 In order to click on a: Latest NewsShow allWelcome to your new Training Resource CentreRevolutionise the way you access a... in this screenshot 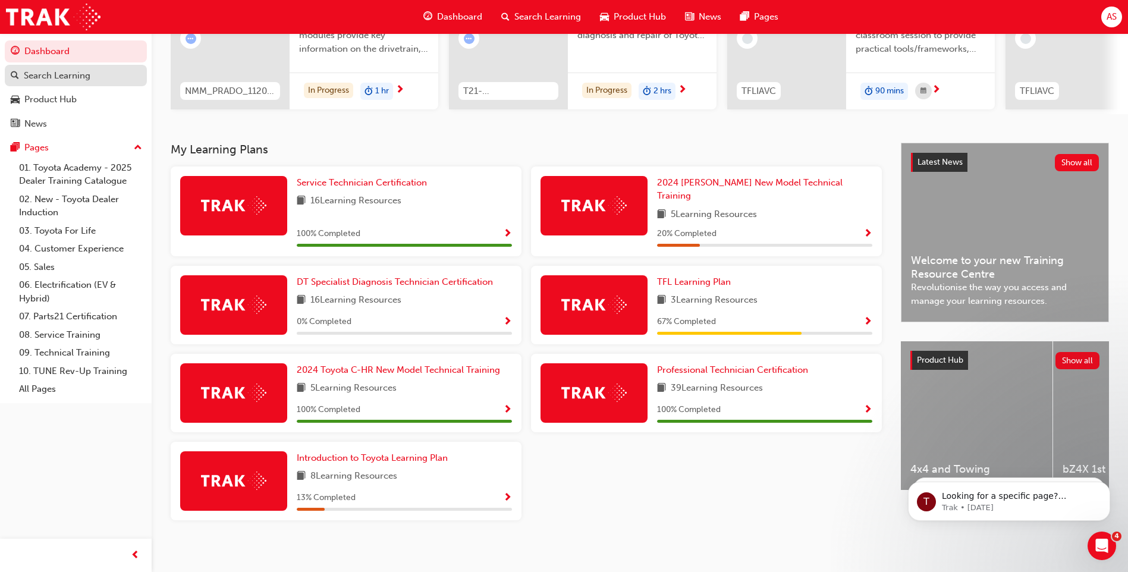, I will do `click(1005, 232)`.